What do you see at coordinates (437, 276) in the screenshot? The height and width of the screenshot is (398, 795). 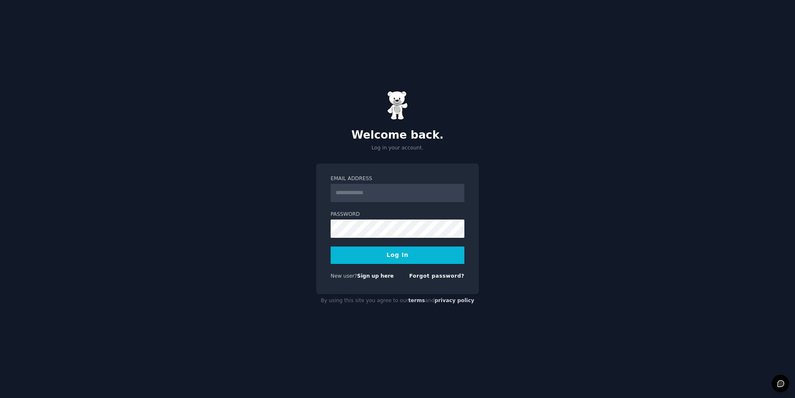 I see `a: Forgot password?` at bounding box center [437, 276].